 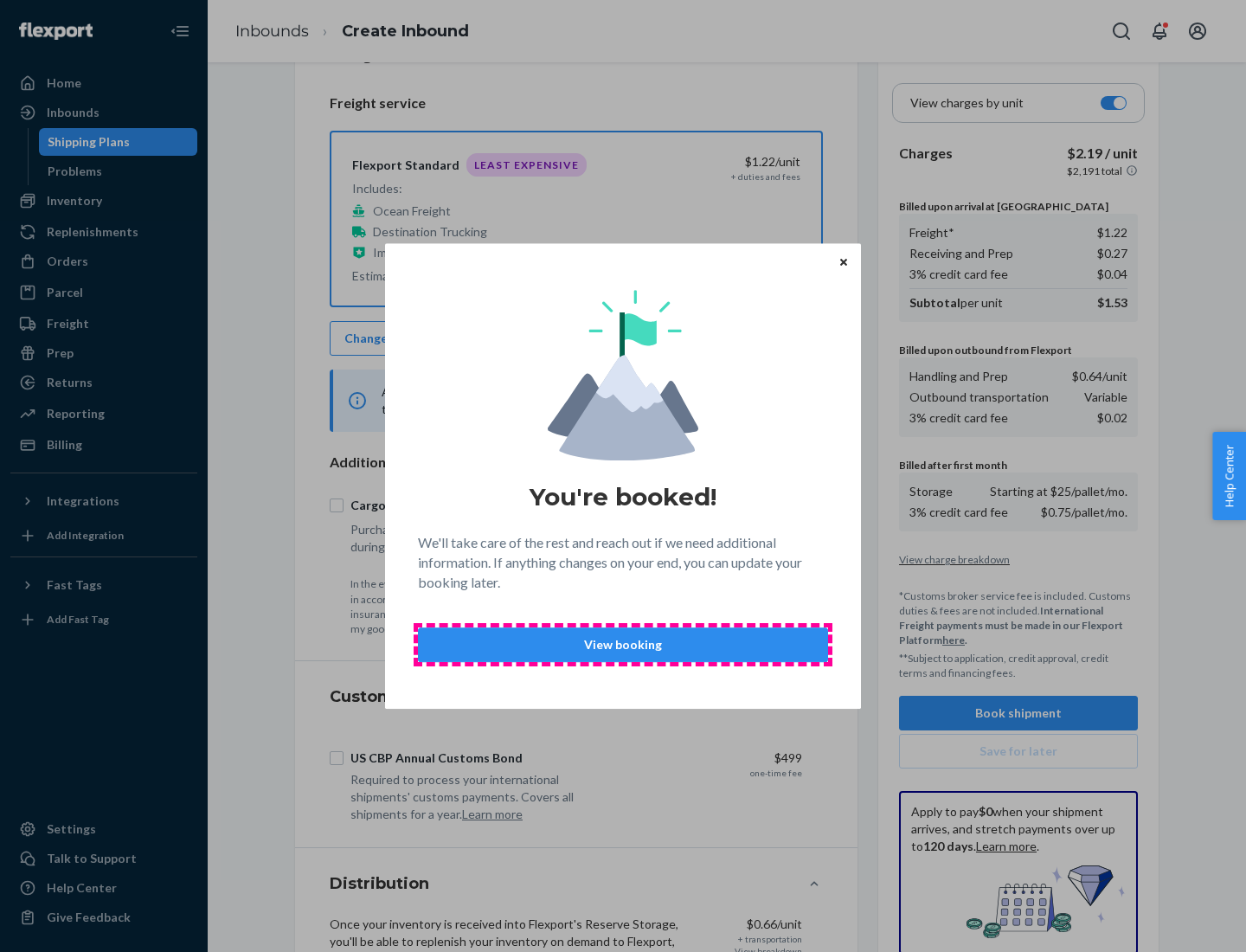 I want to click on h1: You're booked!, so click(x=623, y=497).